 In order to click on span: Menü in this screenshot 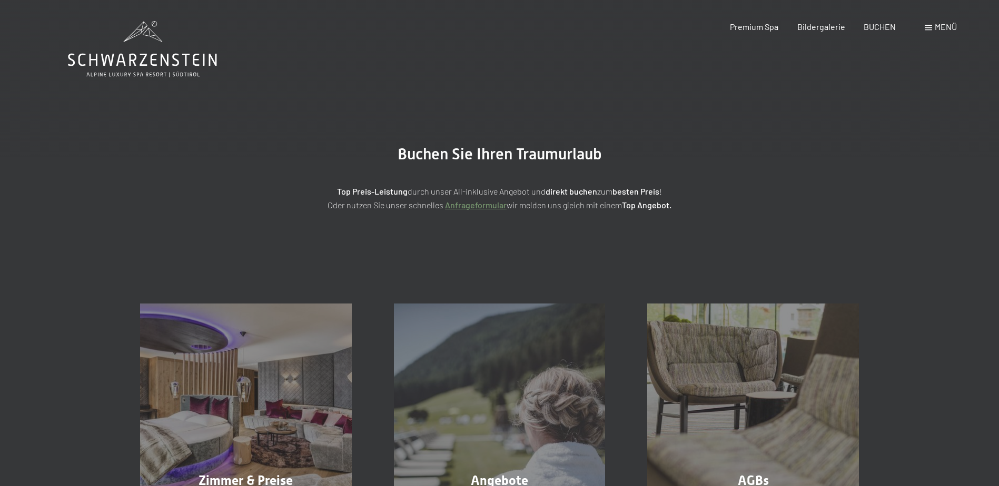, I will do `click(946, 26)`.